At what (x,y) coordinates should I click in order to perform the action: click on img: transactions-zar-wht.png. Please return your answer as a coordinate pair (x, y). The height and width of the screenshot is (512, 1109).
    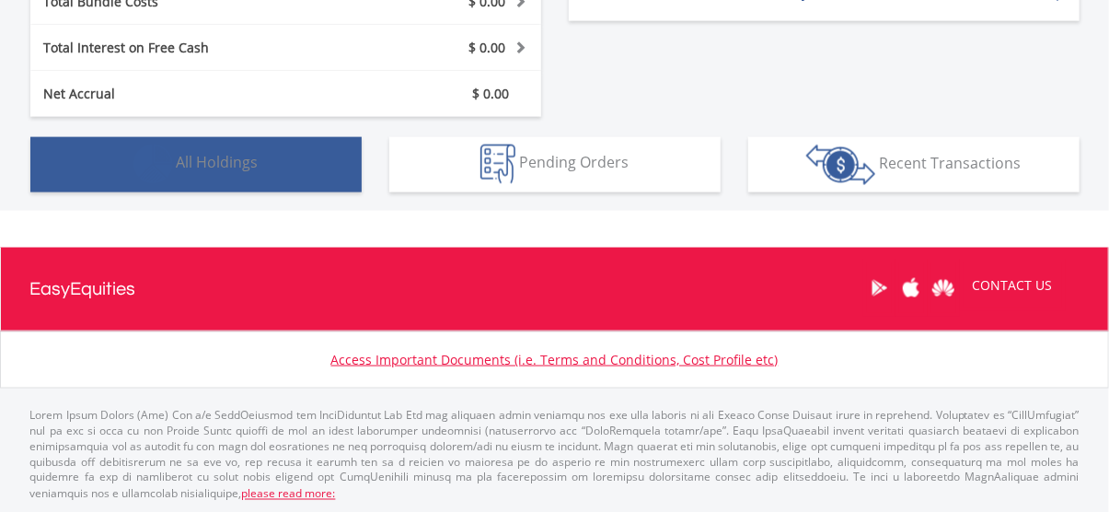
    Looking at the image, I should click on (840, 165).